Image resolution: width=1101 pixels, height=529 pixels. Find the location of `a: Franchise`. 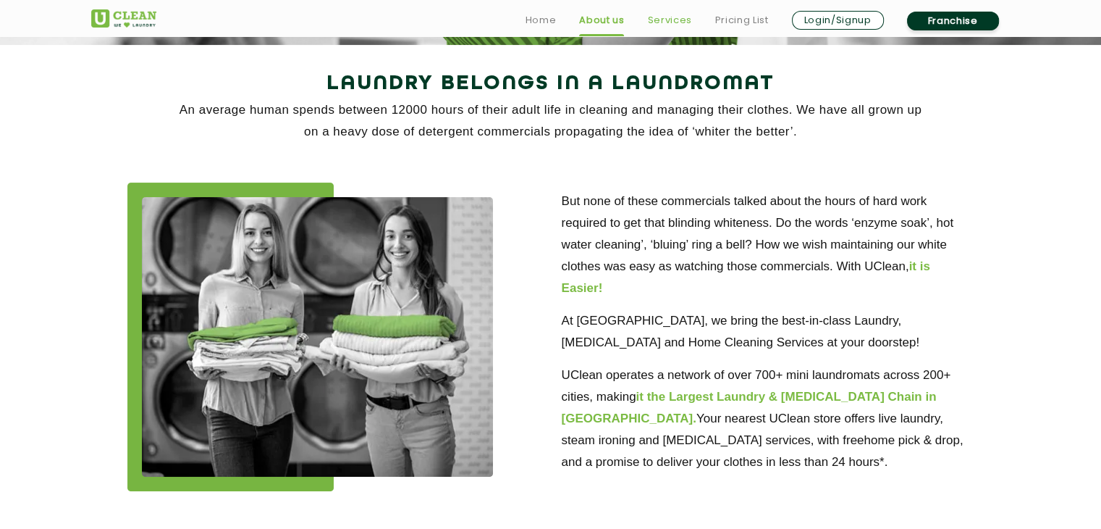

a: Franchise is located at coordinates (953, 21).